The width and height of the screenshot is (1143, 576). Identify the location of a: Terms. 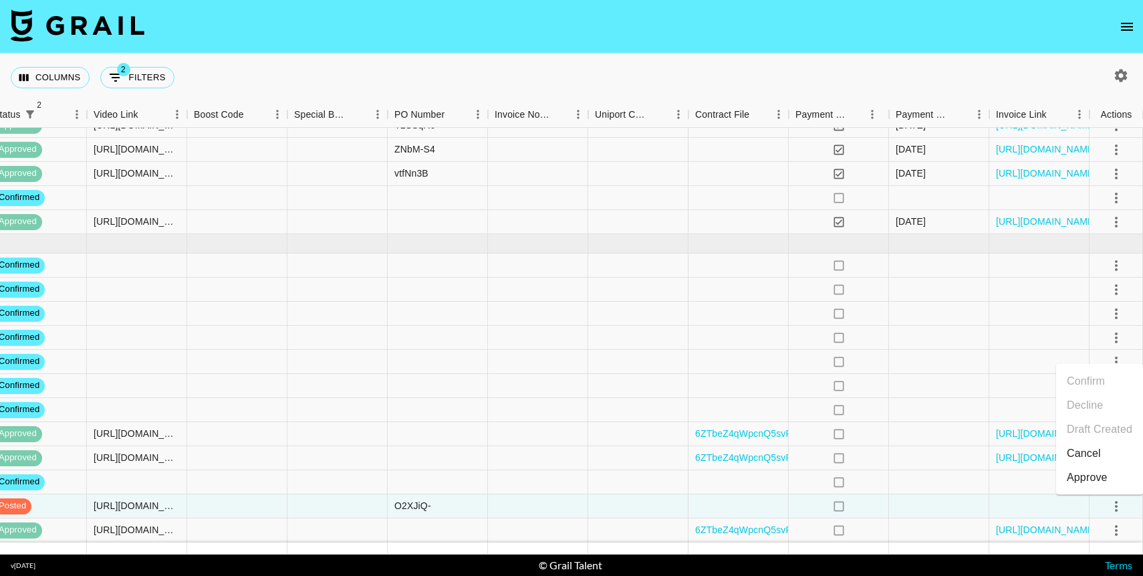
(1118, 564).